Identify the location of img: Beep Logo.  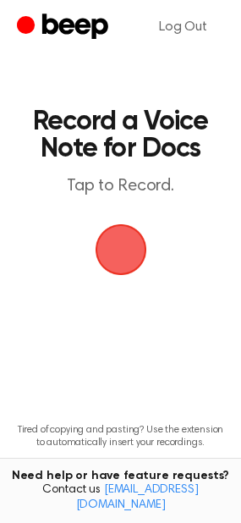
(121, 250).